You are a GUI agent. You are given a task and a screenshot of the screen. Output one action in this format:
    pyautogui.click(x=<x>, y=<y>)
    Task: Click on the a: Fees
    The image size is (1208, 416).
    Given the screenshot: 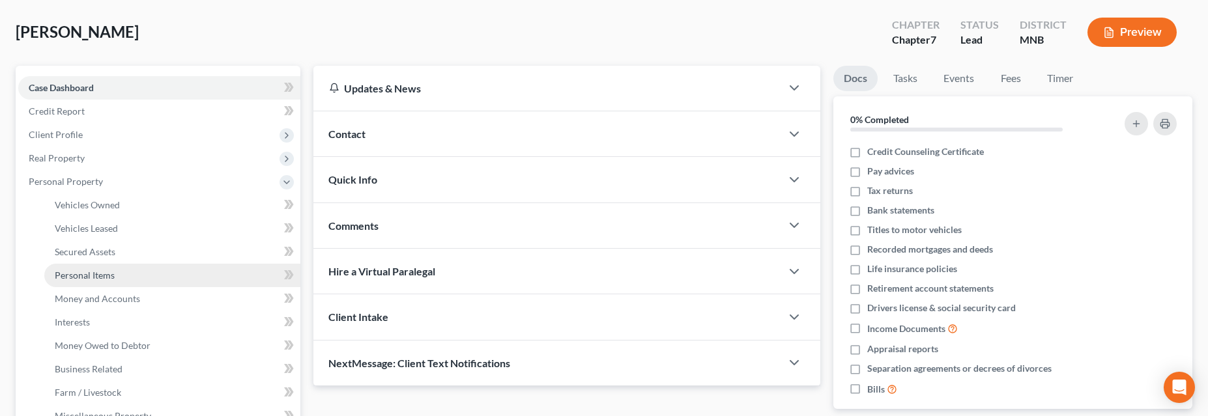 What is the action you would take?
    pyautogui.click(x=1010, y=78)
    